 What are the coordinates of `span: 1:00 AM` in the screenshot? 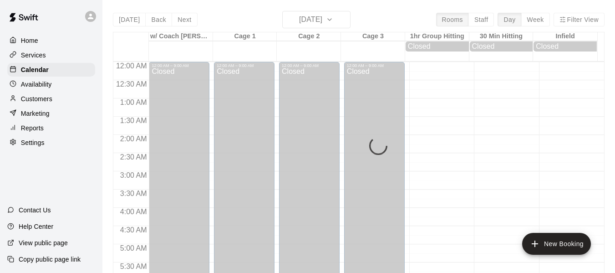 It's located at (133, 102).